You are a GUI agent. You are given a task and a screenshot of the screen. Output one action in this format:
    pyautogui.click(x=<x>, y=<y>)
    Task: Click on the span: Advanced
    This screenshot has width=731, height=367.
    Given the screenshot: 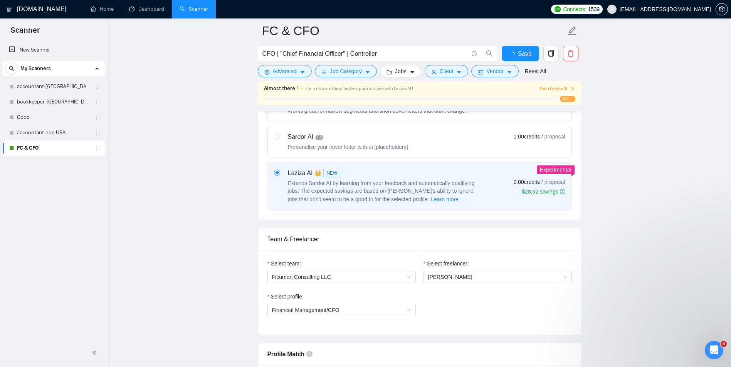 What is the action you would take?
    pyautogui.click(x=285, y=71)
    